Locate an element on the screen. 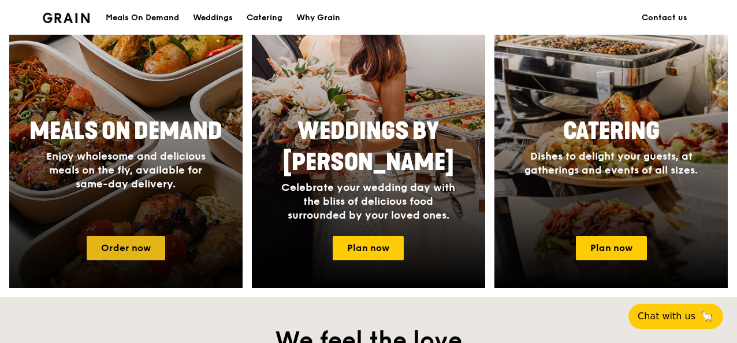 The image size is (737, 343). div: Why Grain is located at coordinates (318, 18).